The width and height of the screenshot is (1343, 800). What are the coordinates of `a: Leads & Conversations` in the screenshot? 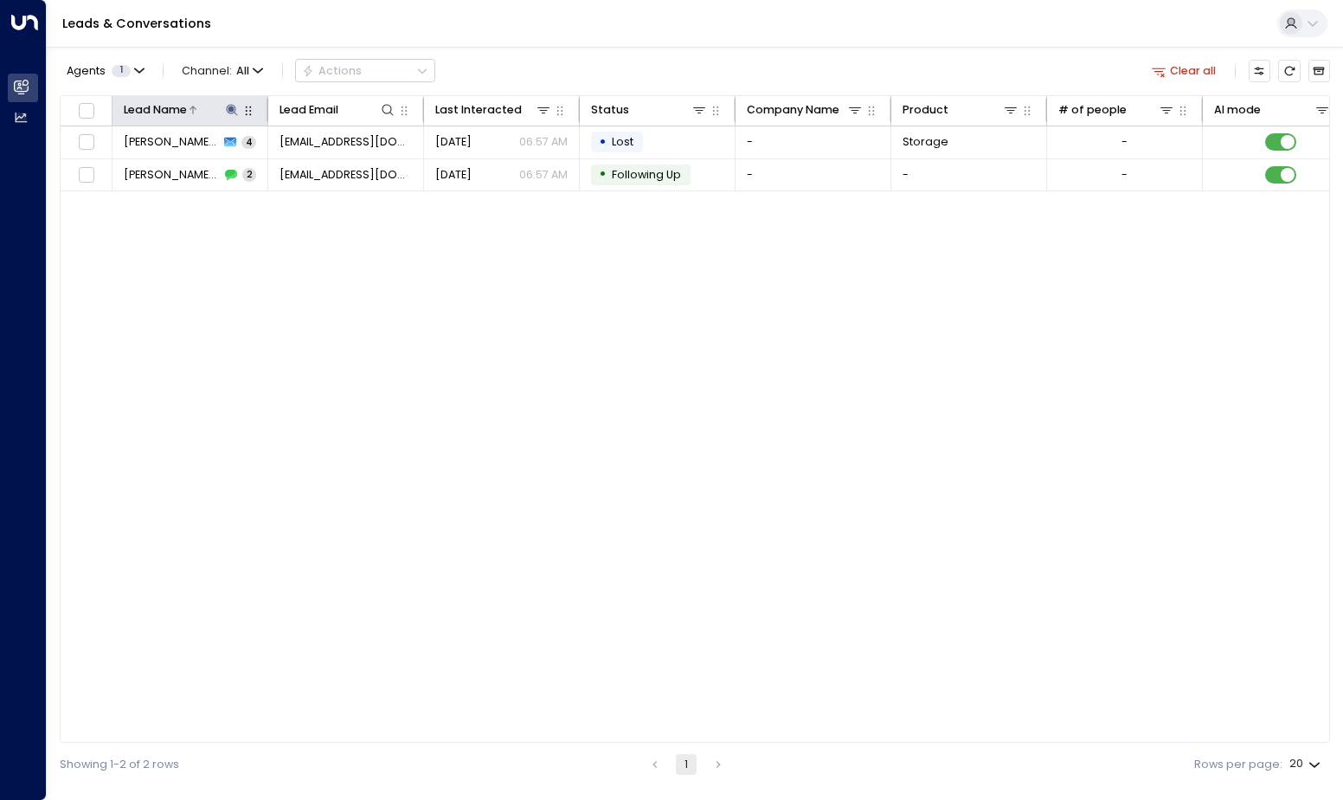 It's located at (137, 23).